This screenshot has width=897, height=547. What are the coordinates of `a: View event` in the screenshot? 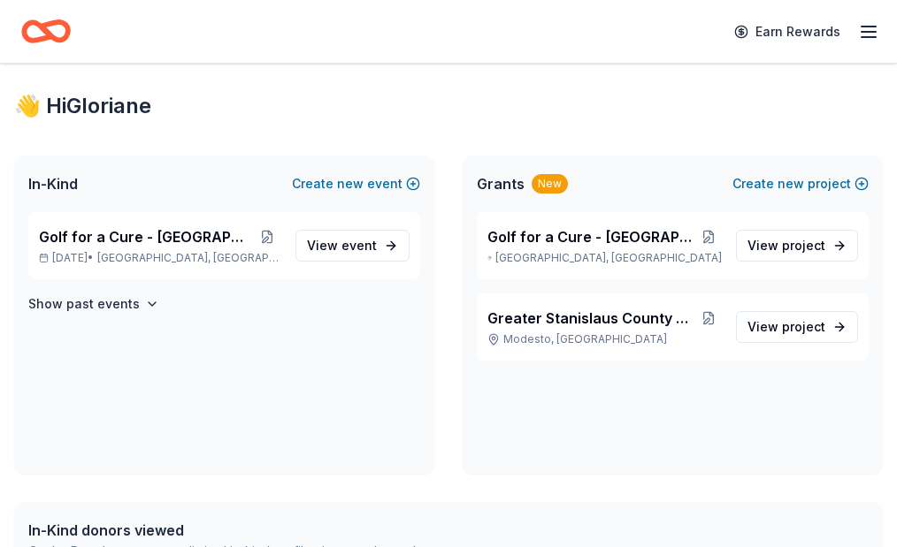 It's located at (352, 246).